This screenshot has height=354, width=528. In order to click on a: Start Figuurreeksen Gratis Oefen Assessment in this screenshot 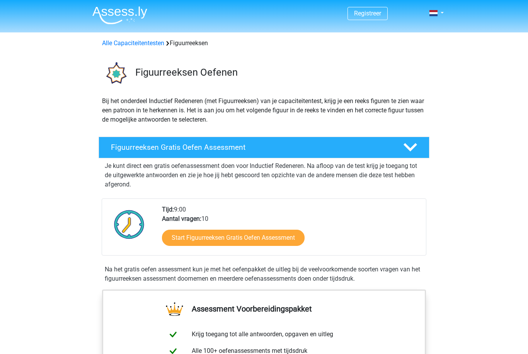, I will do `click(233, 238)`.